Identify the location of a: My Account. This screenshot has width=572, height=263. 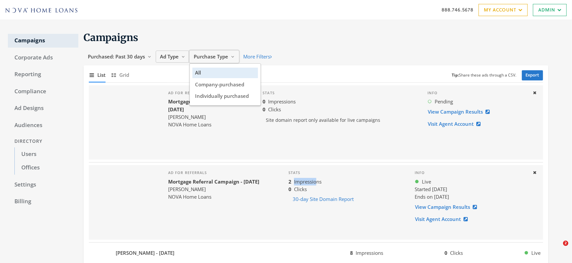
(503, 10).